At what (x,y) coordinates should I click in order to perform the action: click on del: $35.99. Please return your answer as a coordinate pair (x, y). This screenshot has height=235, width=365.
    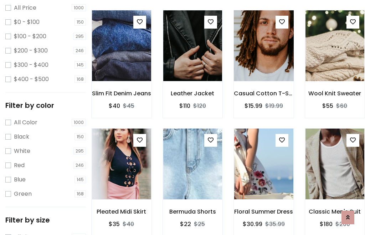
    Looking at the image, I should click on (275, 224).